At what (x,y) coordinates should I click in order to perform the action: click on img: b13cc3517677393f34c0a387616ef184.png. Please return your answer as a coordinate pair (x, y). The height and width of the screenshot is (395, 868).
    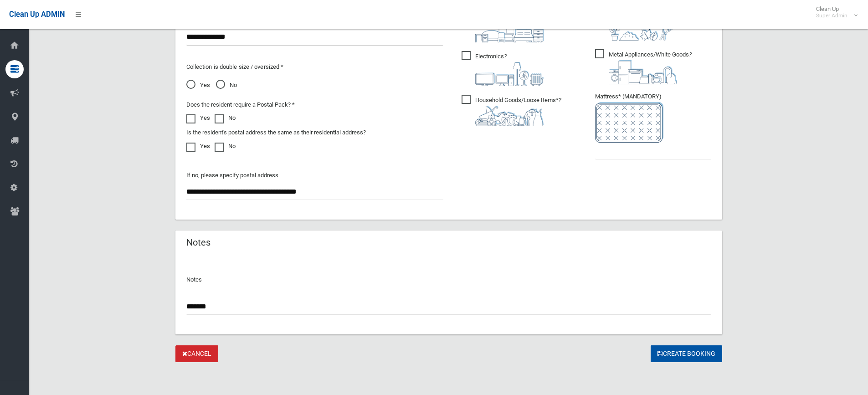
    Looking at the image, I should click on (509, 116).